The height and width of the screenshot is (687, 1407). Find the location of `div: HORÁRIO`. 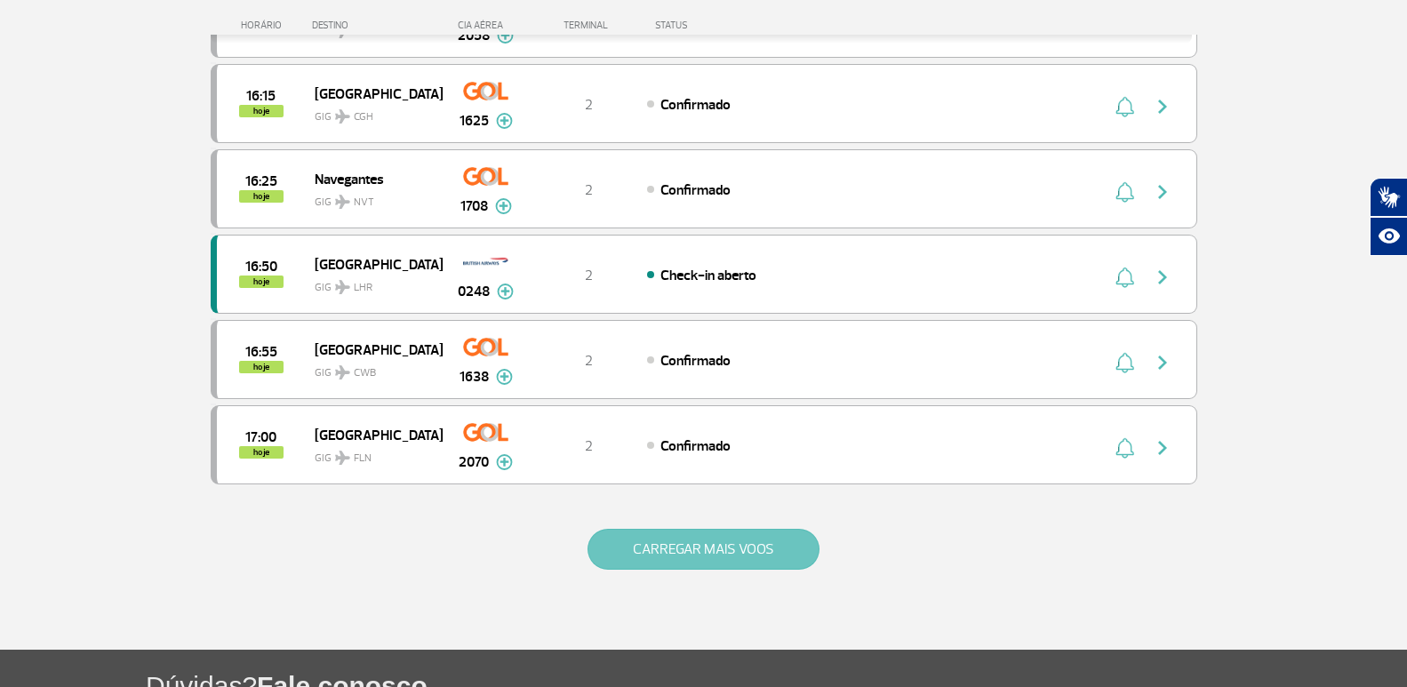

div: HORÁRIO is located at coordinates (264, 25).